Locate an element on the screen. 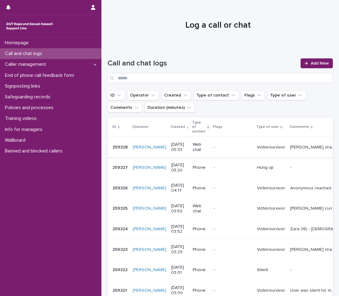 Image resolution: width=339 pixels, height=296 pixels. input: Search is located at coordinates (220, 78).